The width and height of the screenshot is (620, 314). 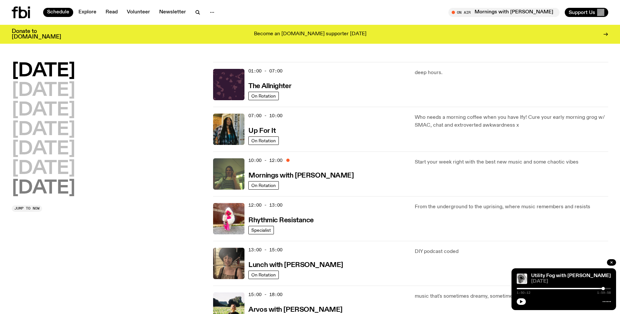 I want to click on span: 12:00 - 13:00, so click(x=265, y=205).